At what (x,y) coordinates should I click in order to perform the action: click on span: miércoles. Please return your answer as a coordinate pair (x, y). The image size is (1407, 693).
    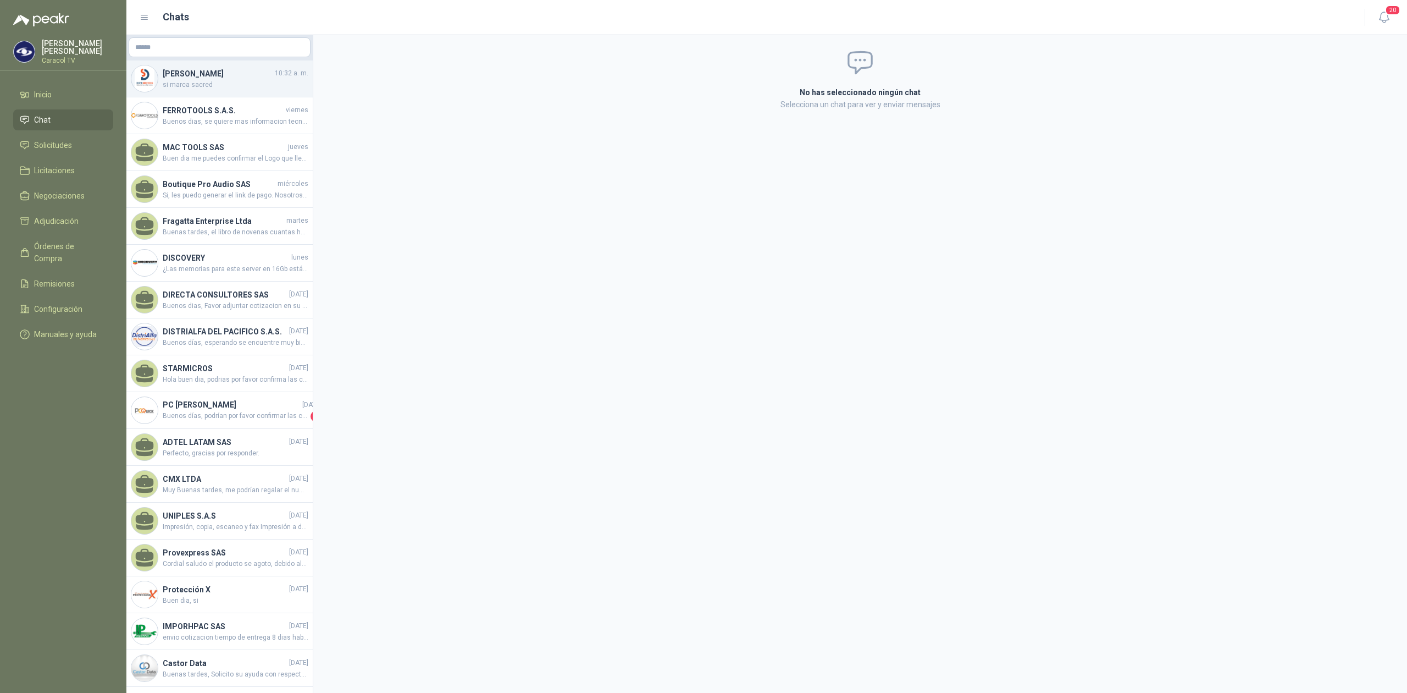
    Looking at the image, I should click on (293, 184).